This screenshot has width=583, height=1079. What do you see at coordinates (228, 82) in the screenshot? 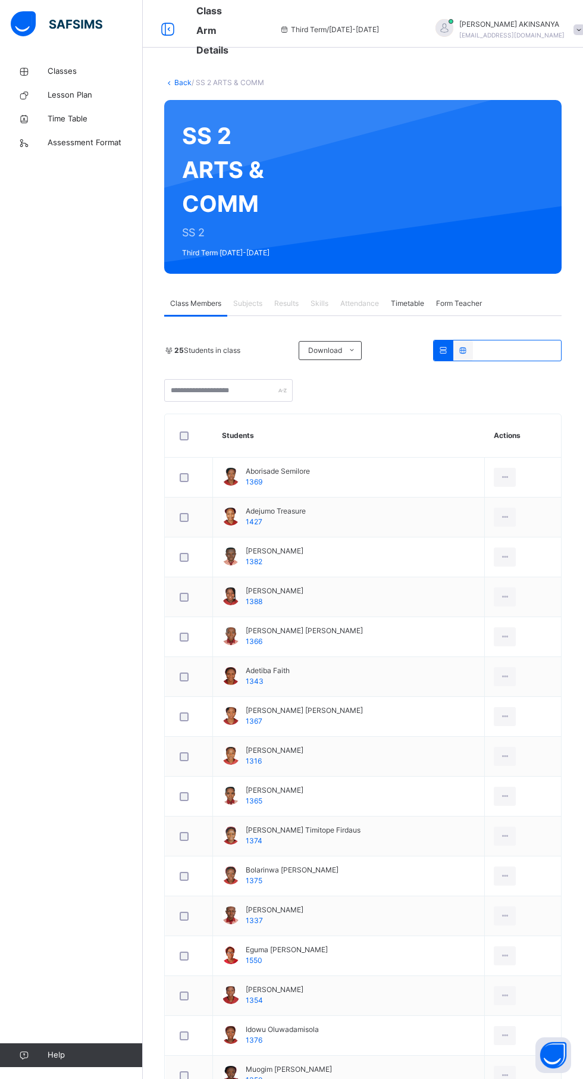
I see `span: / SS 2 ARTS & COMM` at bounding box center [228, 82].